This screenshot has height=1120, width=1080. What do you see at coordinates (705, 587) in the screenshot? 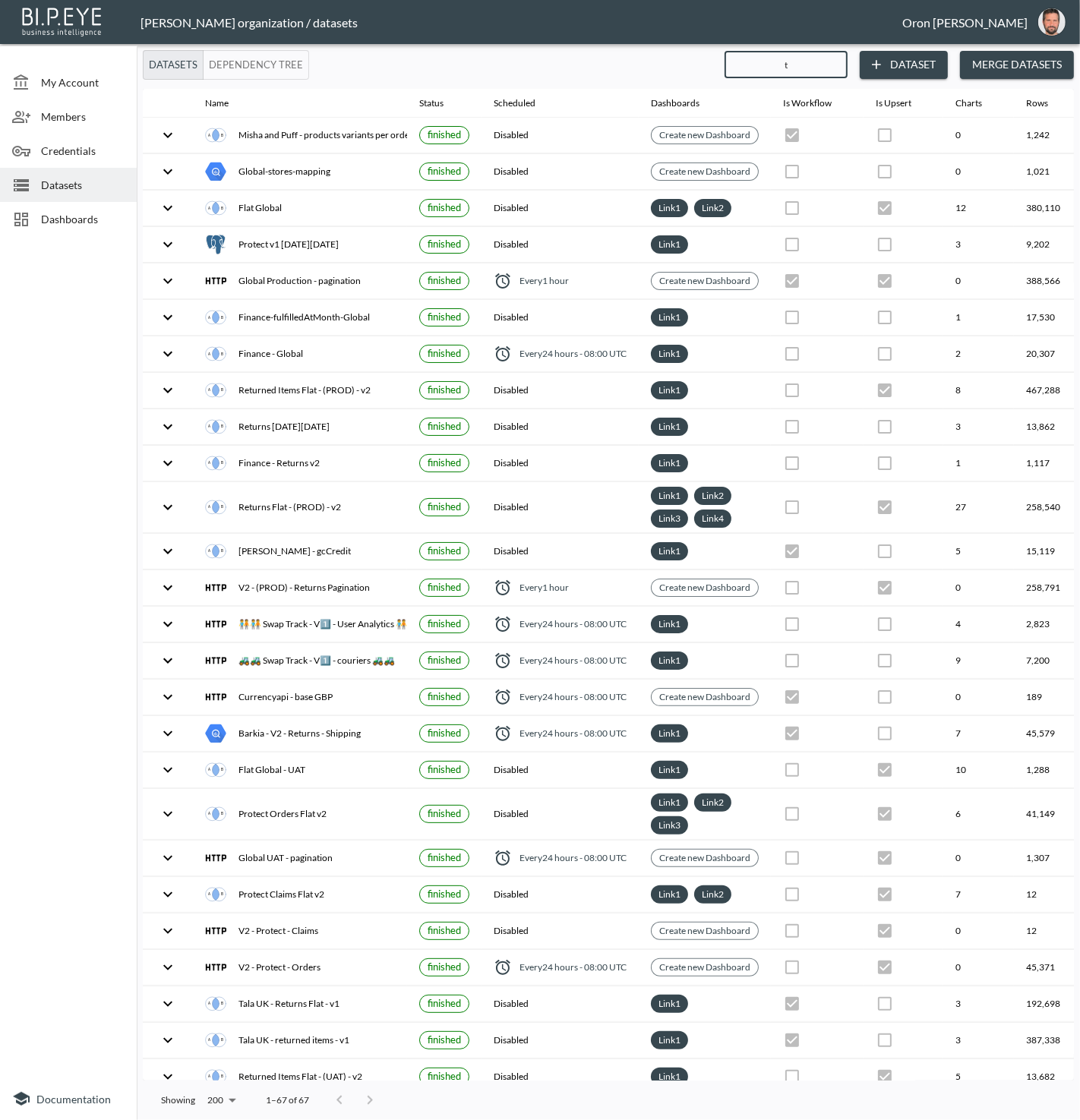
I see `th: {"type":{},"key":null,"ref":null,"props":{"size":"small","clickable":true,"style":{"background":"...` at bounding box center [705, 587].